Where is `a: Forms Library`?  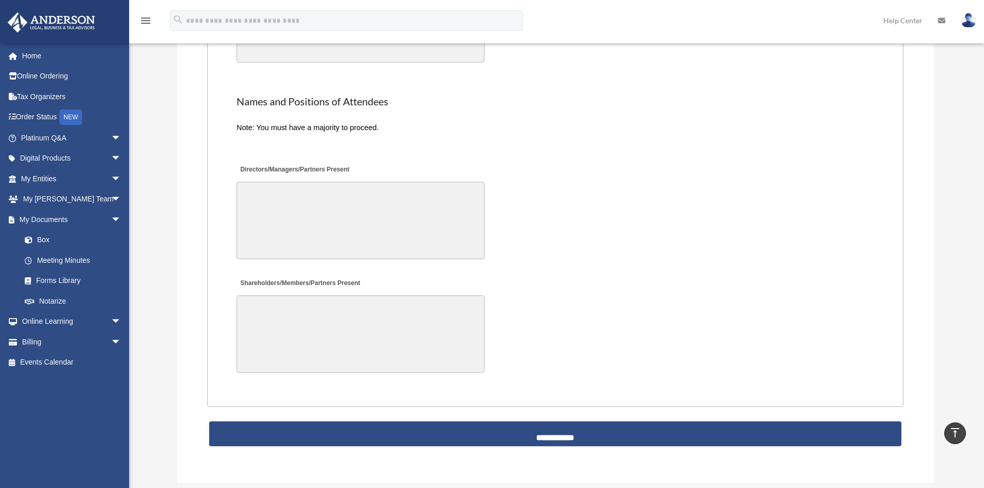 a: Forms Library is located at coordinates (75, 281).